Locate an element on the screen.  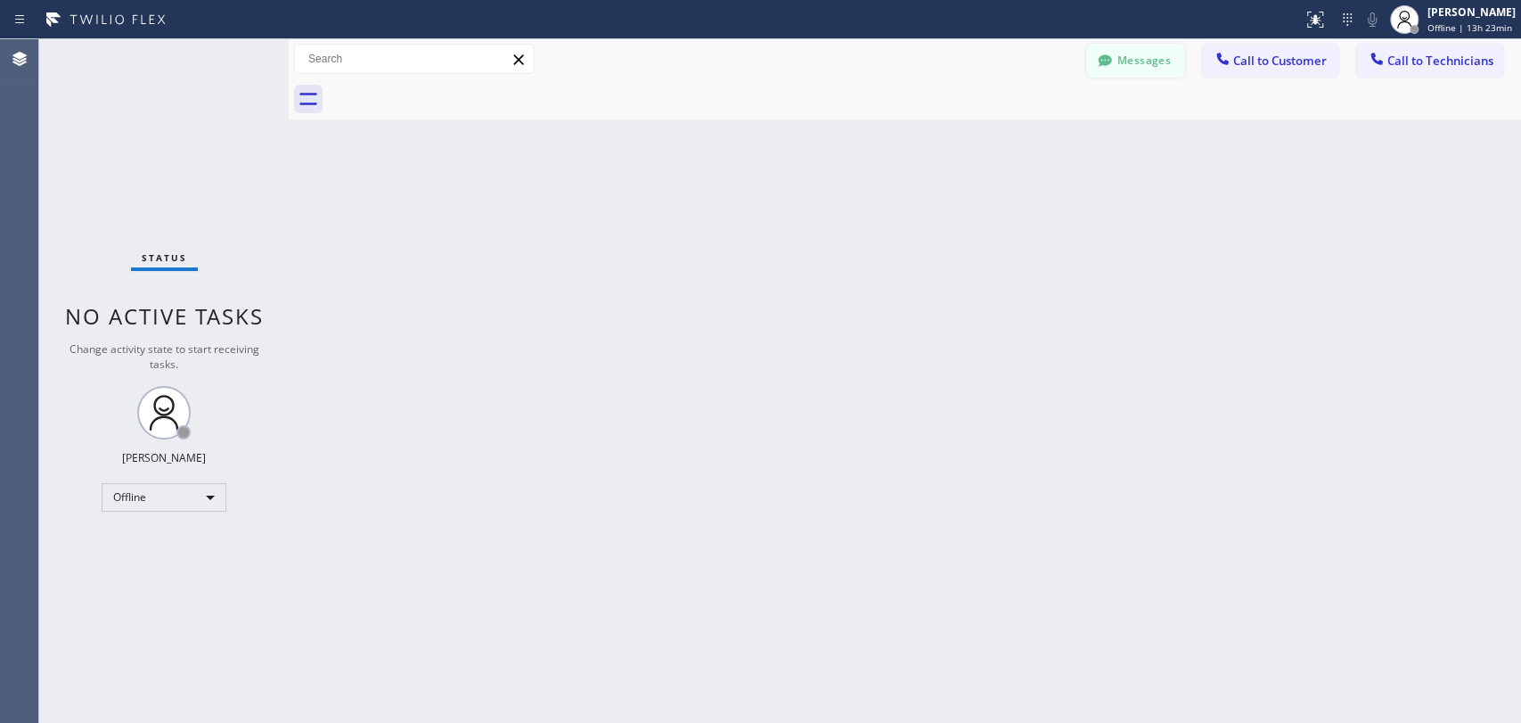
span: No active tasks is located at coordinates (164, 315).